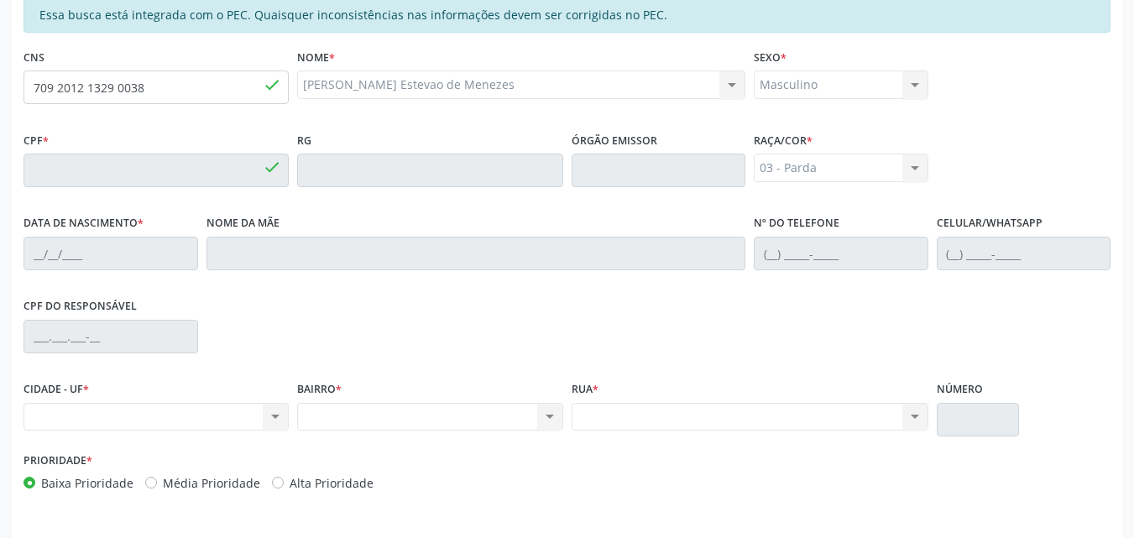 The height and width of the screenshot is (538, 1134). I want to click on label: CNS, so click(34, 57).